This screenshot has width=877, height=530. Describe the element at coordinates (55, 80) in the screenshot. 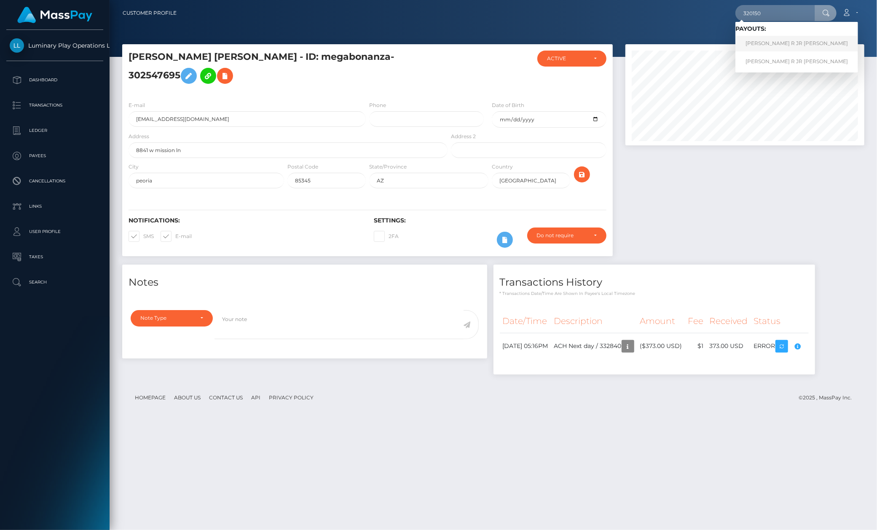

I see `a: Dashboard` at that location.